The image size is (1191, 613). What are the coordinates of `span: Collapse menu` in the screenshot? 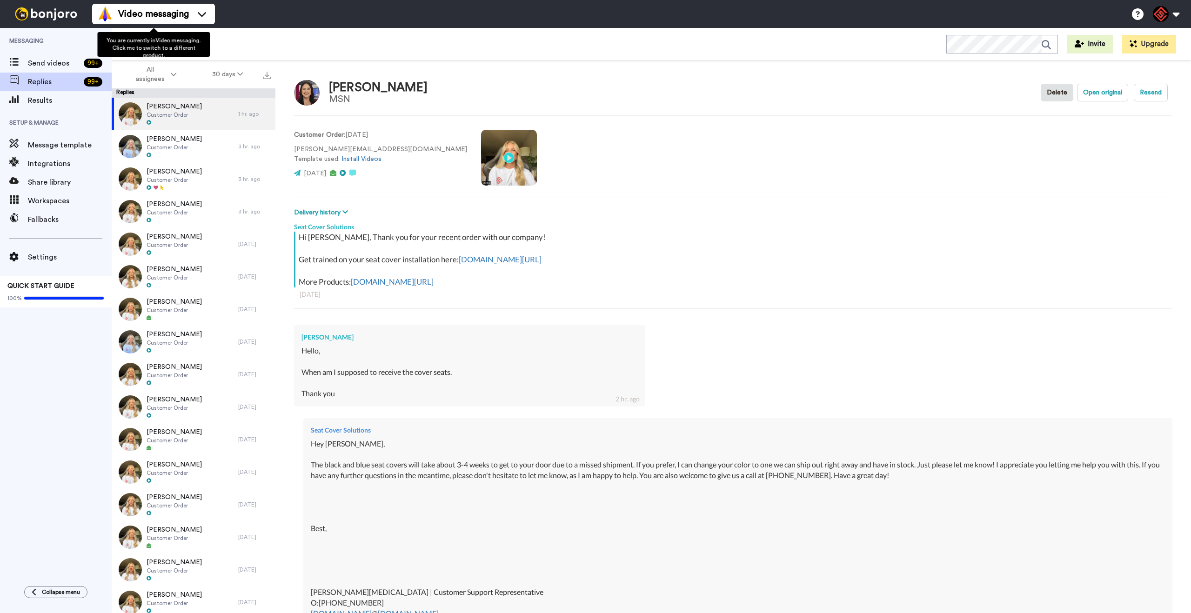 It's located at (61, 592).